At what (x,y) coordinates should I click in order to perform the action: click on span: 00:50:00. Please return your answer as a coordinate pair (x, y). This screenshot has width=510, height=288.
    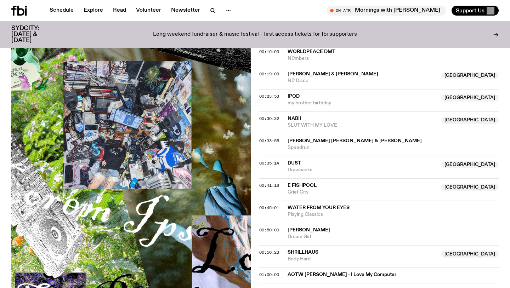
    Looking at the image, I should click on (269, 230).